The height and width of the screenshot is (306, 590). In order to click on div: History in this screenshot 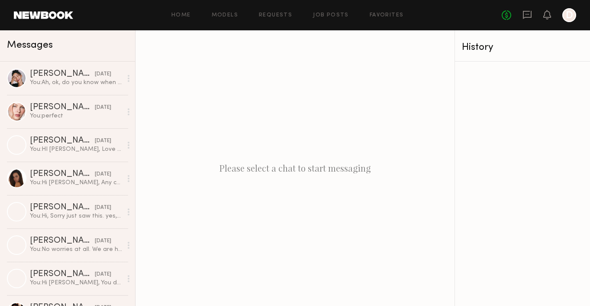, I will do `click(523, 47)`.